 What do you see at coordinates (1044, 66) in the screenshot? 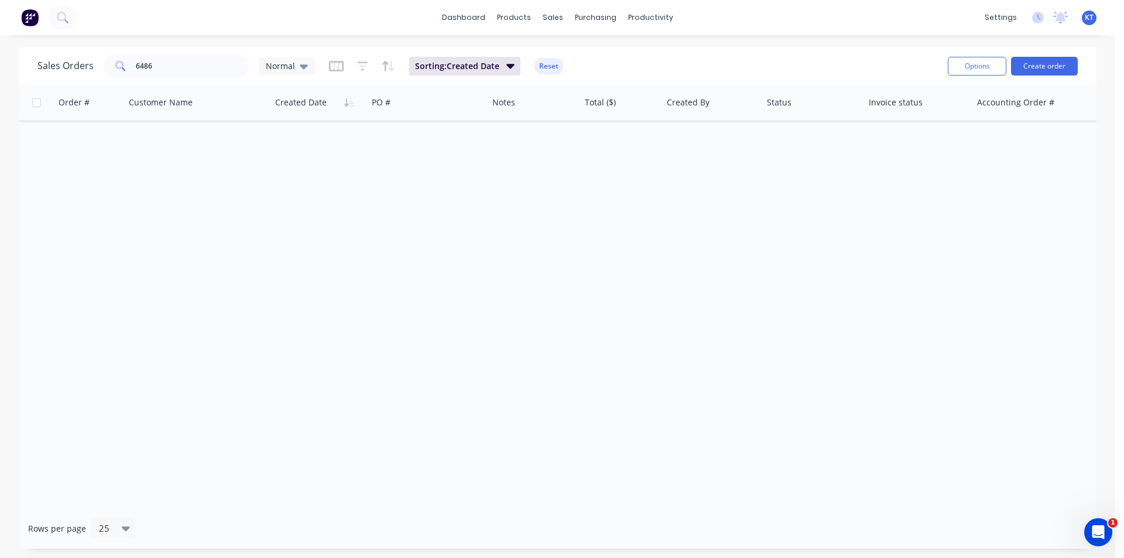
I see `button: Create order` at bounding box center [1044, 66].